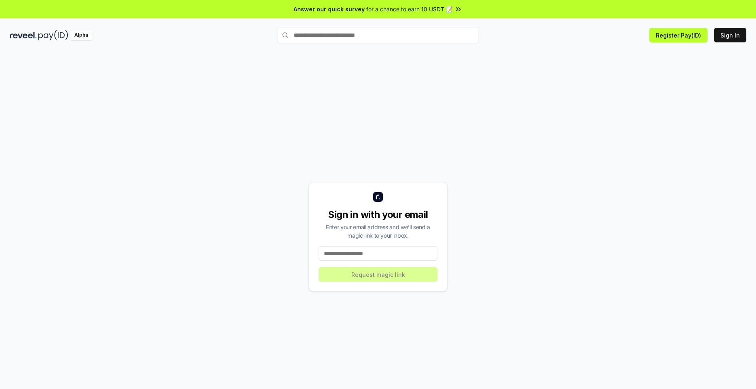  What do you see at coordinates (378, 232) in the screenshot?
I see `div: Enter your email address and we’ll send a magic link to your inbox.` at bounding box center [378, 232].